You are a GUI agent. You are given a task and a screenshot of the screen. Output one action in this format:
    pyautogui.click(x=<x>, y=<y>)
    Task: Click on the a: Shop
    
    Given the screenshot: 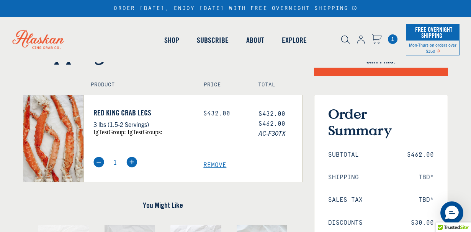 What is the action you would take?
    pyautogui.click(x=172, y=40)
    